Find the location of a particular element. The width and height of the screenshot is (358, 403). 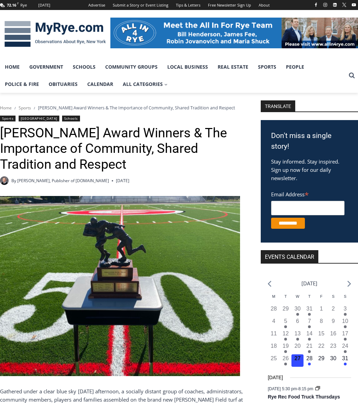

time: 19 is located at coordinates (286, 346).